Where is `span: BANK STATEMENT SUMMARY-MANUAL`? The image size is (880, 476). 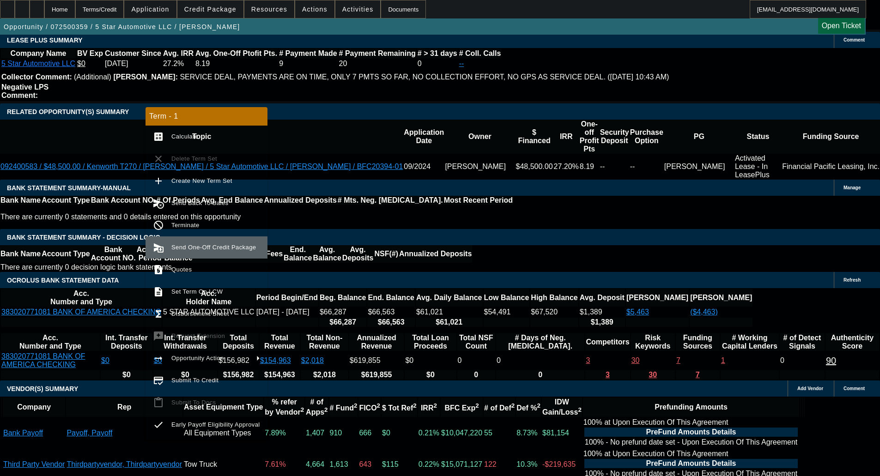
span: BANK STATEMENT SUMMARY-MANUAL is located at coordinates (69, 188).